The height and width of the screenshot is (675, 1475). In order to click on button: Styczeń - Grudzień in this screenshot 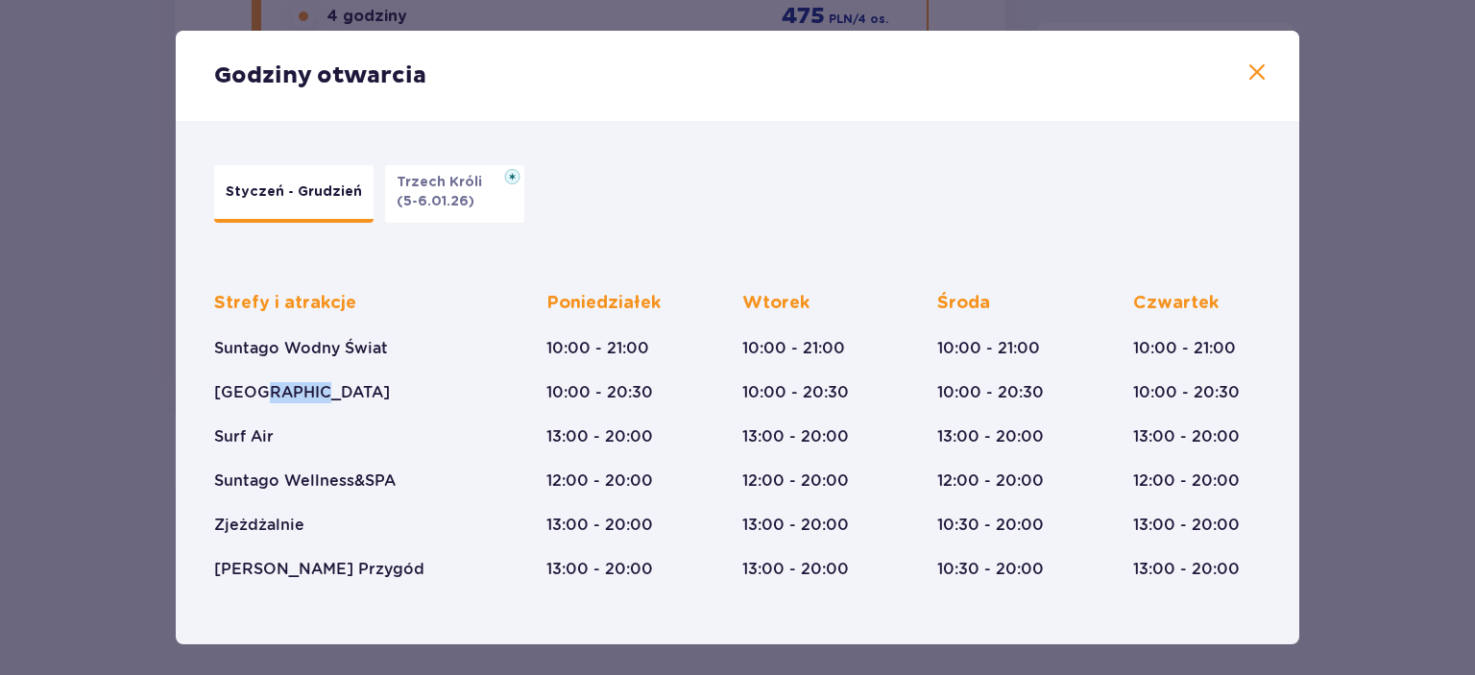, I will do `click(294, 194)`.